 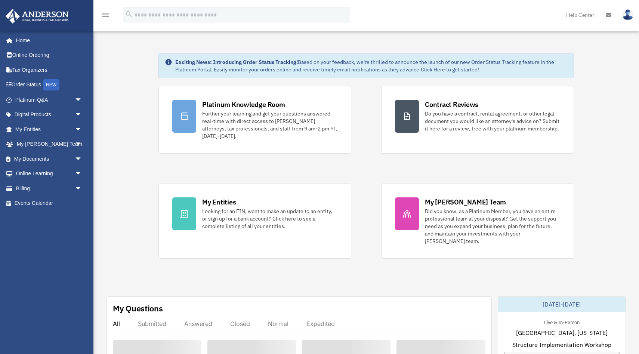 What do you see at coordinates (198, 323) in the screenshot?
I see `div: Answered` at bounding box center [198, 323].